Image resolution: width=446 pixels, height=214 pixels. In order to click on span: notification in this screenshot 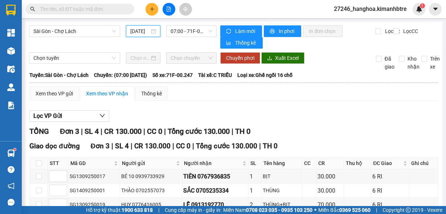, I will do `click(11, 186)`.